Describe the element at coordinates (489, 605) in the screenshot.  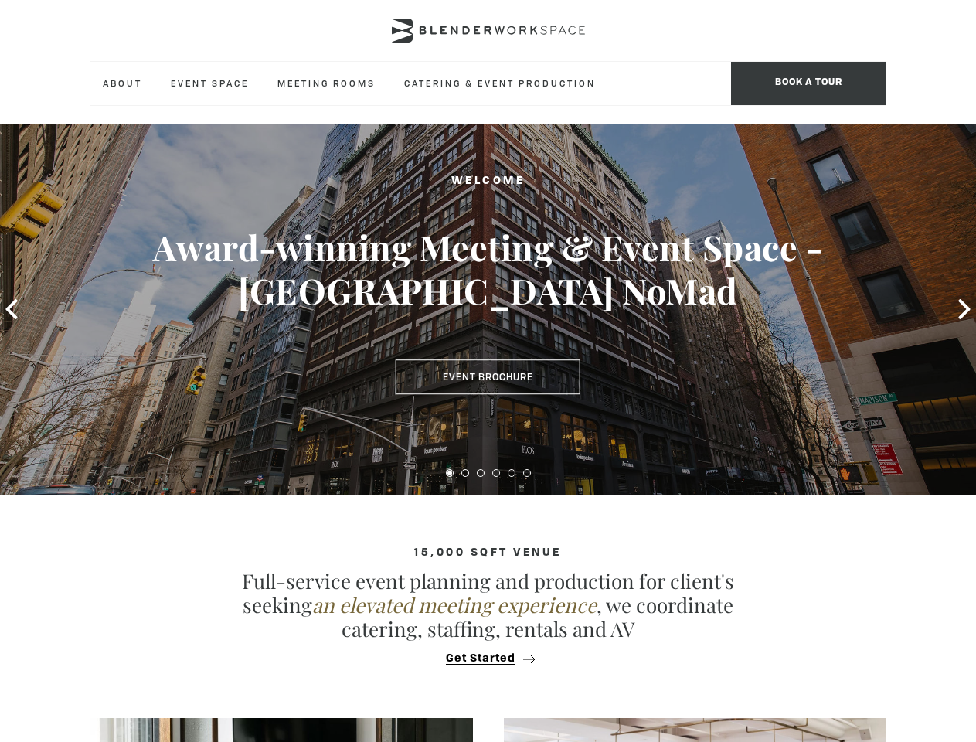
I see `p: Full-service event planning and production for client's seeking , we coordinate catering, staffin...` at that location.